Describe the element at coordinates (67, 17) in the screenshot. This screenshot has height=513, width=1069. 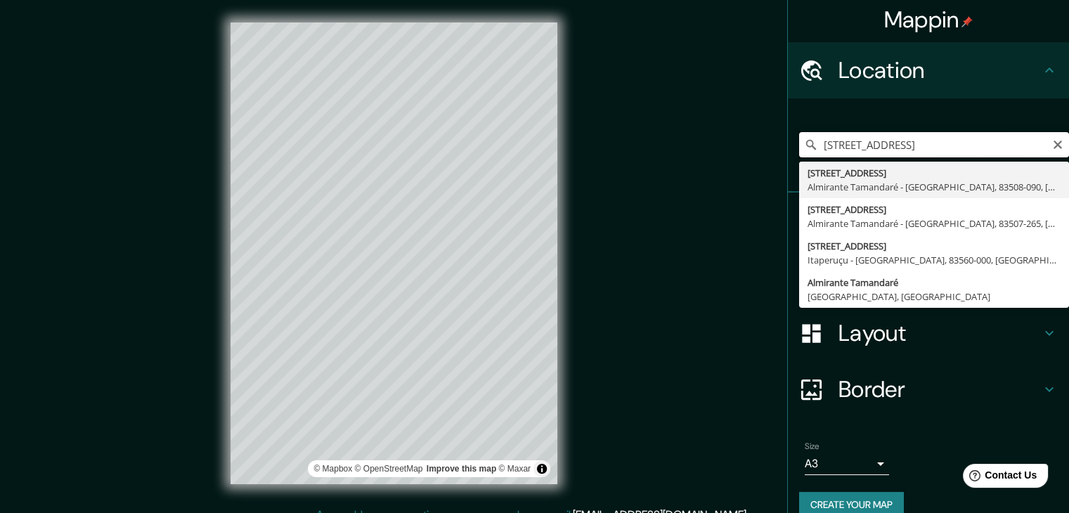
I see `span: Contact Us` at that location.